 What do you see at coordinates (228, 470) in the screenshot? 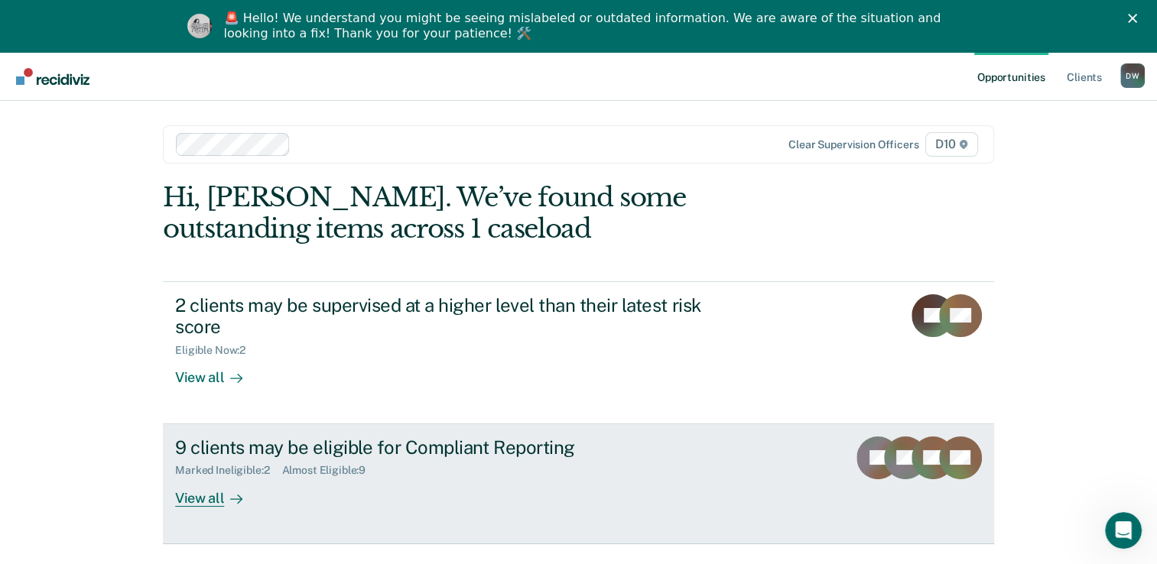
I see `div: Marked Ineligible : 2` at bounding box center [228, 470].